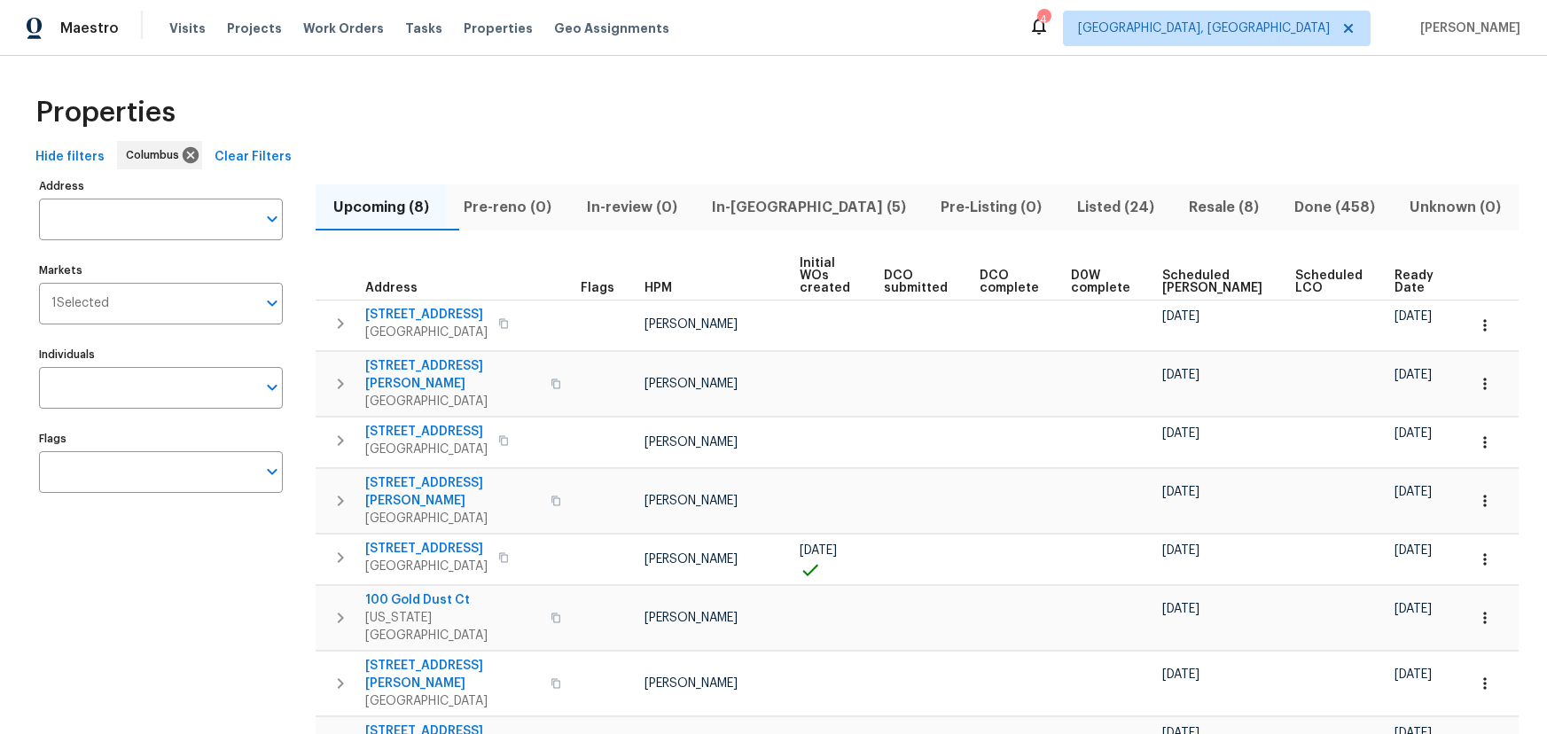 This screenshot has width=1547, height=734. I want to click on div: 4, so click(1043, 19).